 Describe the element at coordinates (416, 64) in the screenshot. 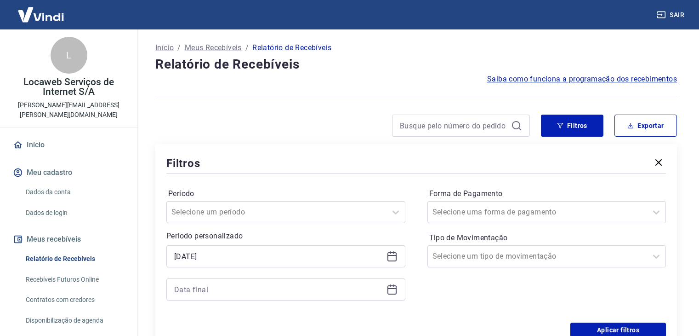

I see `h4: Relatório de Recebíveis` at that location.